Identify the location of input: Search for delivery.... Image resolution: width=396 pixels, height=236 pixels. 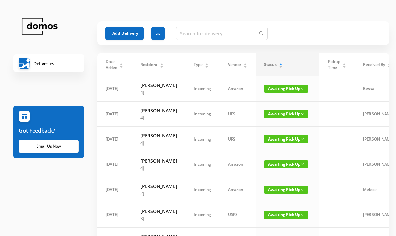
(222, 33).